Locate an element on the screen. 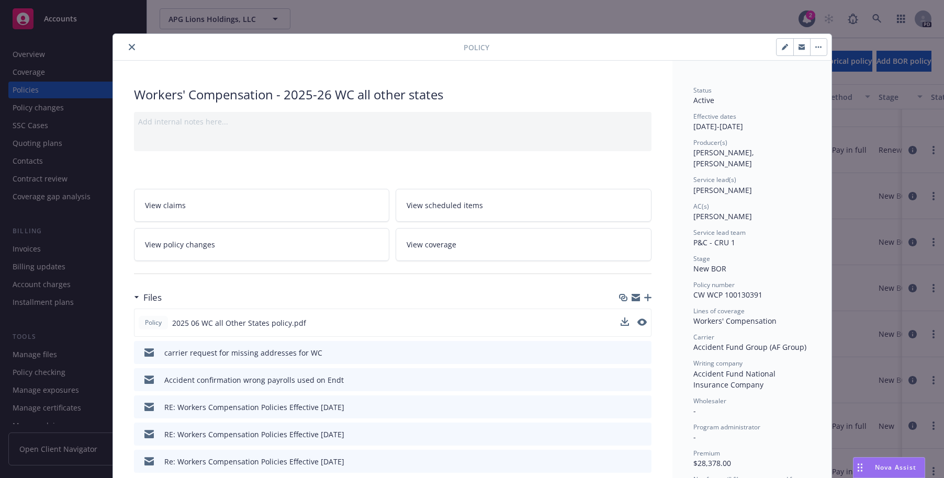 The image size is (944, 478). span: Policy number is located at coordinates (714, 285).